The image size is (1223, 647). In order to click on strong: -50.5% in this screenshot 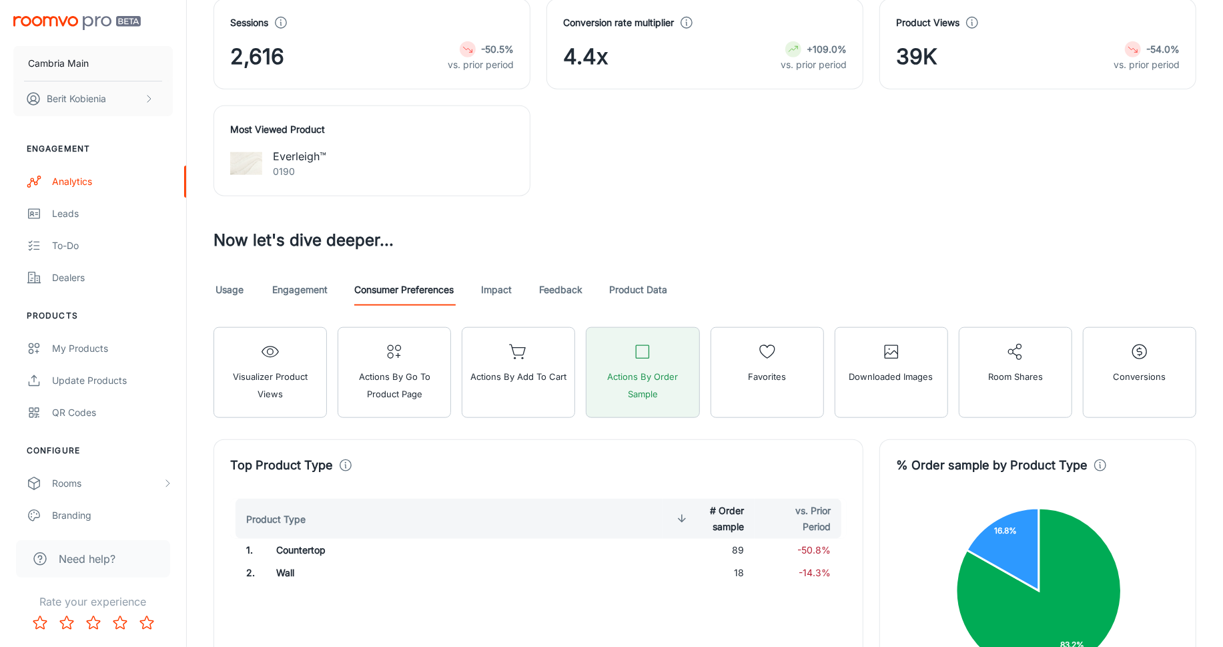, I will do `click(497, 49)`.